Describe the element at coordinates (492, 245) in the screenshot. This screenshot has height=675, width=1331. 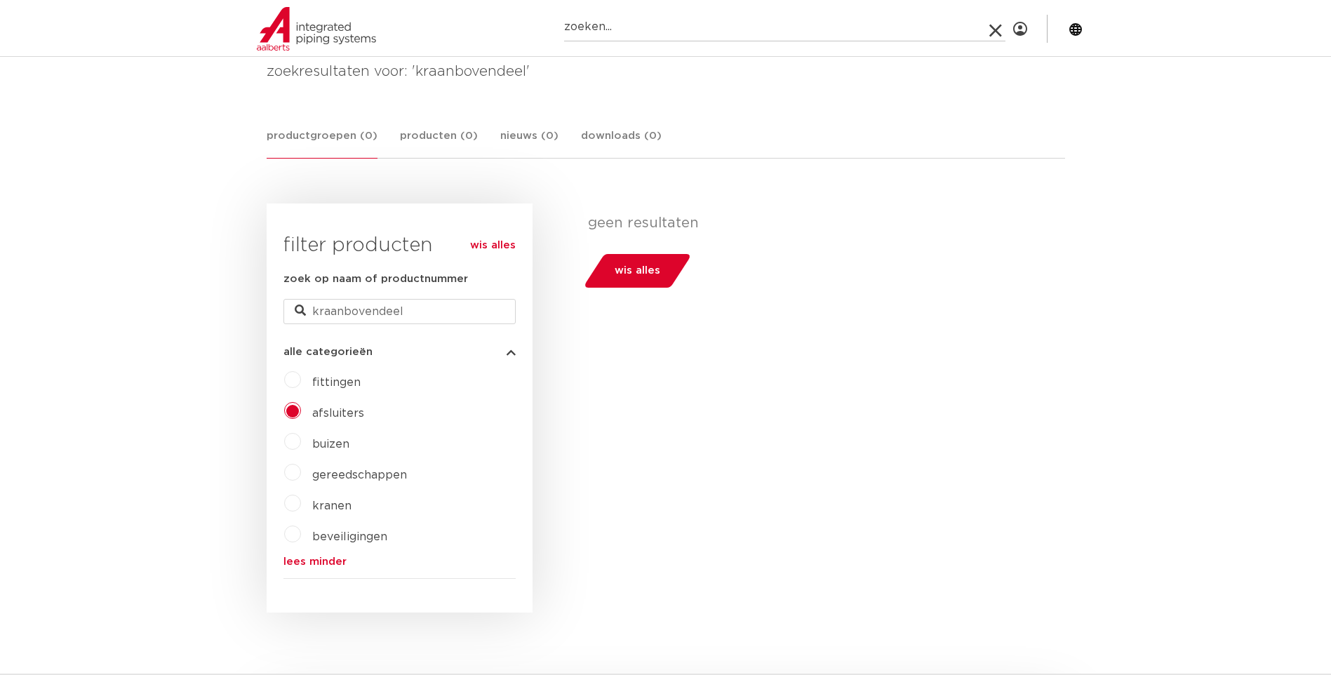
I see `a: wis alles` at that location.